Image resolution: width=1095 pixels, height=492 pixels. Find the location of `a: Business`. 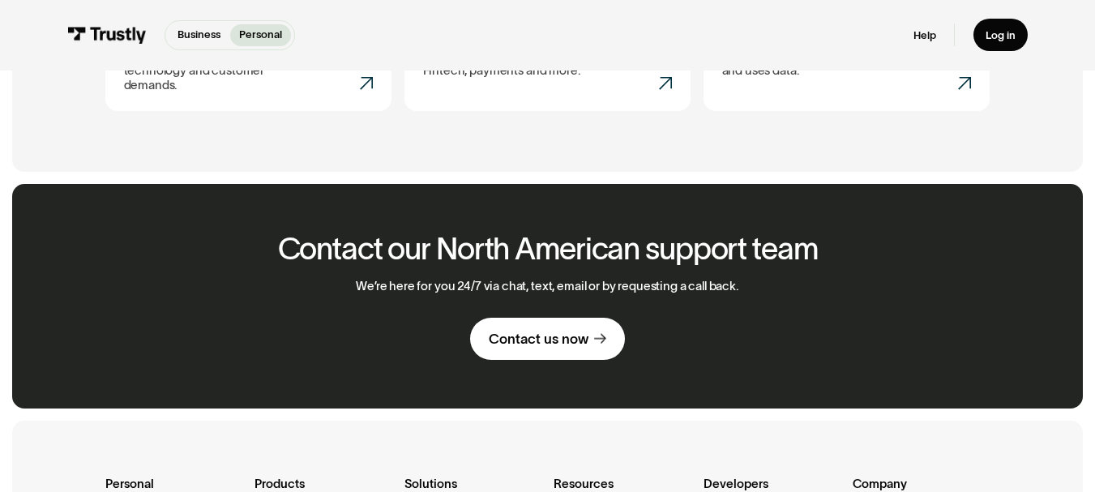

a: Business is located at coordinates (199, 35).